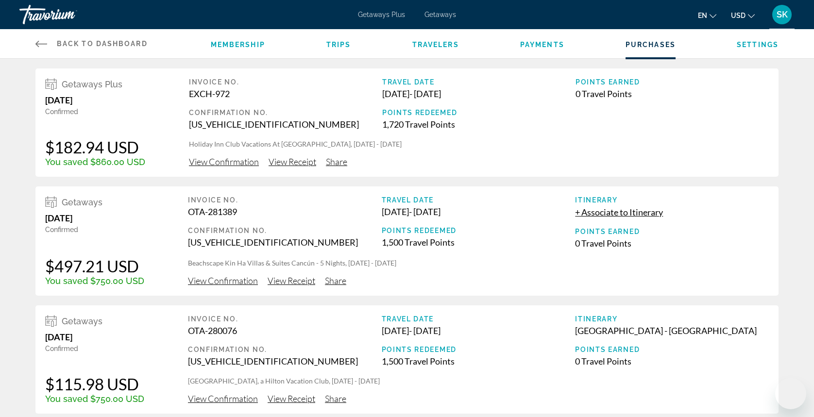 This screenshot has height=417, width=814. I want to click on div: OTA-280076, so click(285, 331).